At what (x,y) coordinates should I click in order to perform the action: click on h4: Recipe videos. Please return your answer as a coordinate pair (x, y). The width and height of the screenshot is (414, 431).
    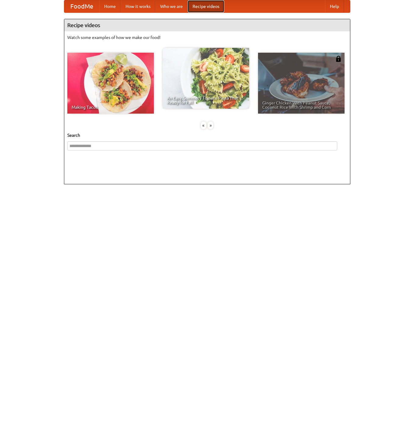
    Looking at the image, I should click on (207, 25).